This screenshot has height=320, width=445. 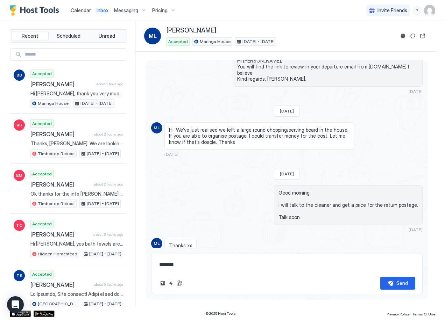 I want to click on a: Host Tools Logo, so click(x=36, y=10).